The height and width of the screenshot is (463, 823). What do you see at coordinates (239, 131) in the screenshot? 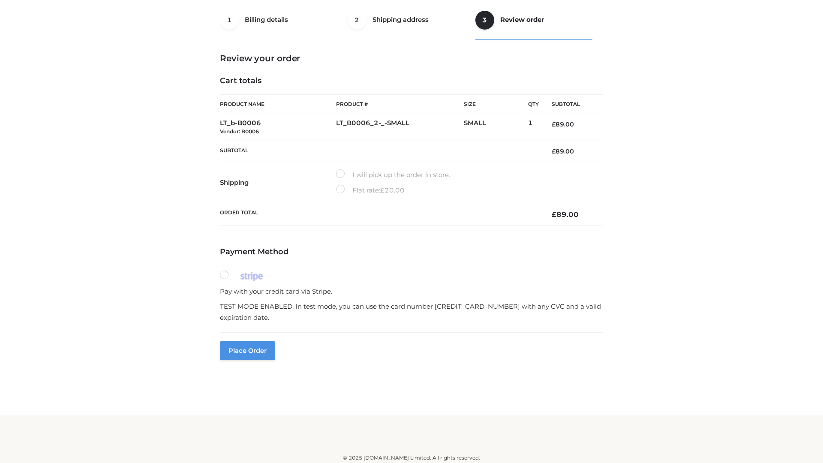
I see `small: Vendor: B0006` at bounding box center [239, 131].